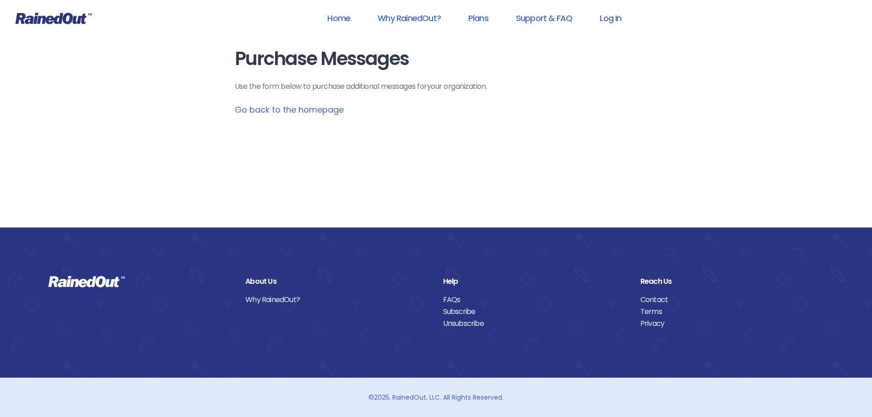  What do you see at coordinates (544, 18) in the screenshot?
I see `a: Support & FAQ` at bounding box center [544, 18].